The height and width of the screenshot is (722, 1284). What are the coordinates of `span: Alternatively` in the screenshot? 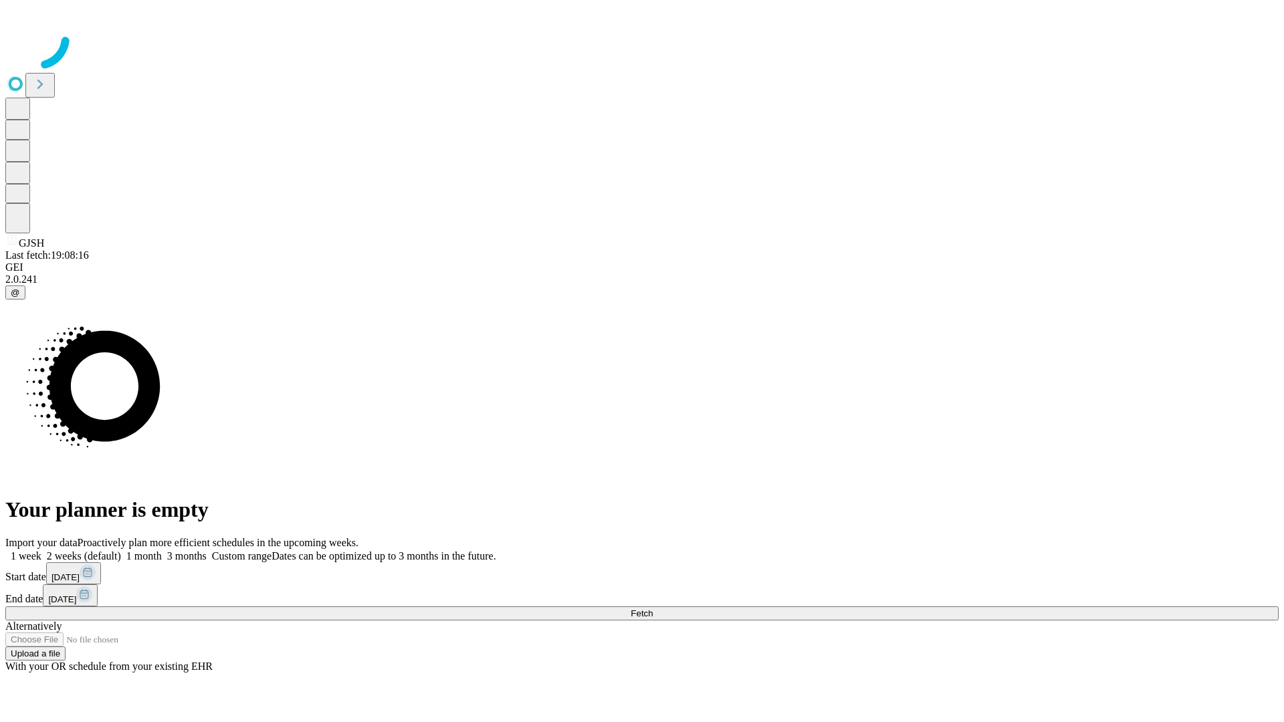 It's located at (33, 626).